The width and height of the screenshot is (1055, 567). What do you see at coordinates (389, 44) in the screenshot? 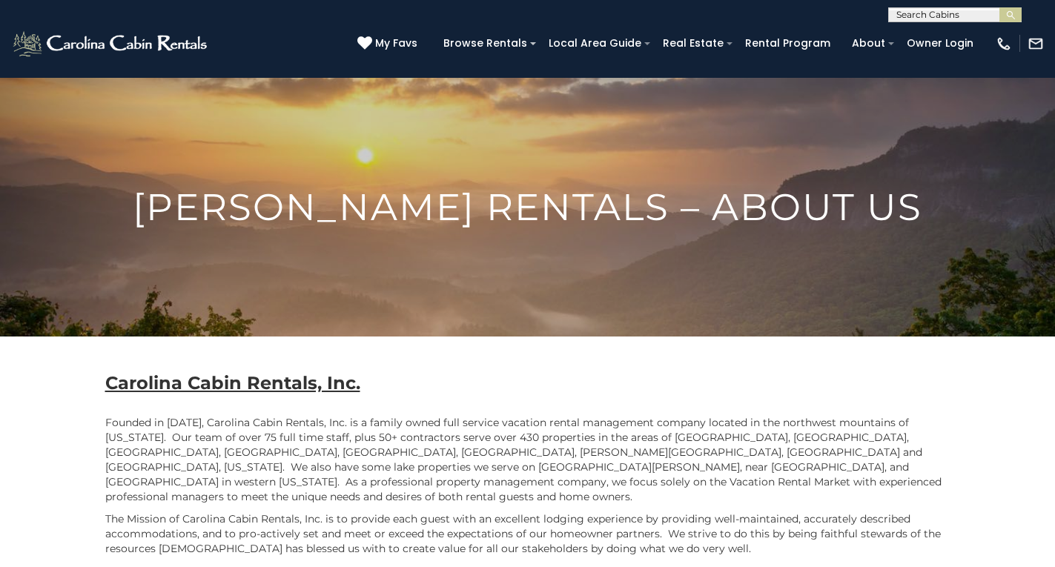
I see `a: My Favs` at bounding box center [389, 44].